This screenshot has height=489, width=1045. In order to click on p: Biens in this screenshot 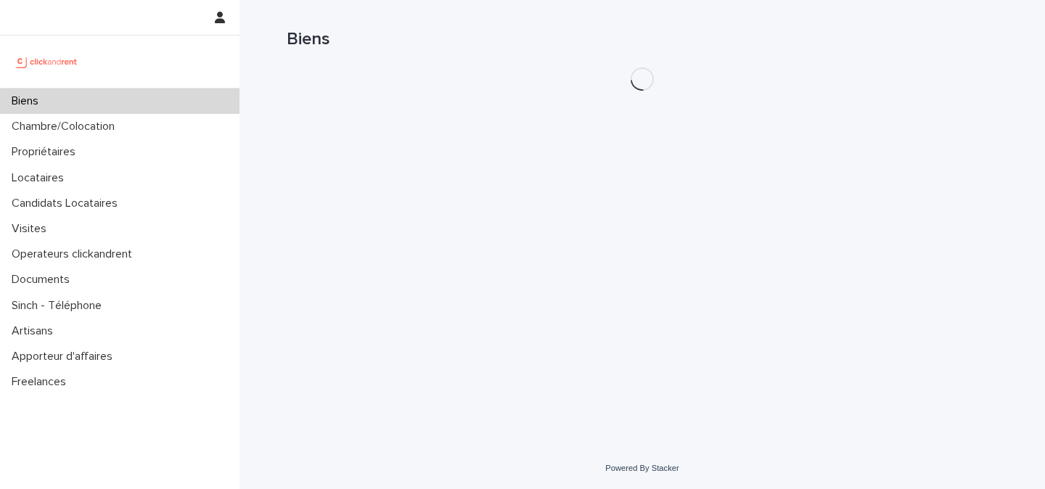, I will do `click(28, 101)`.